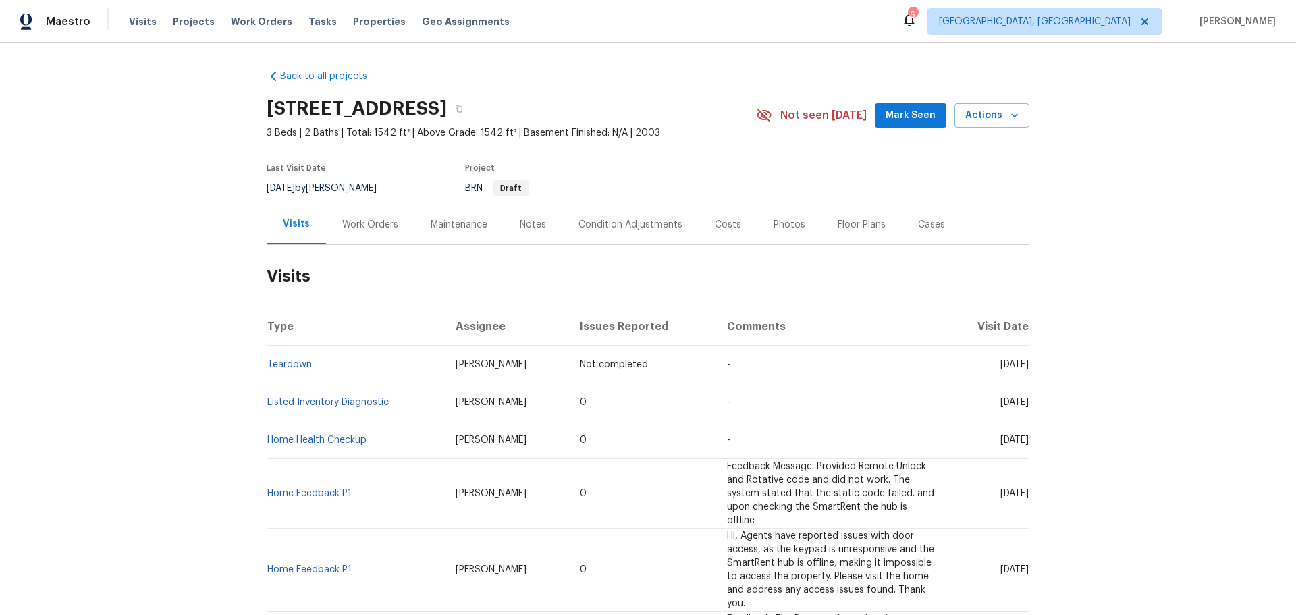  I want to click on div: Costs, so click(728, 225).